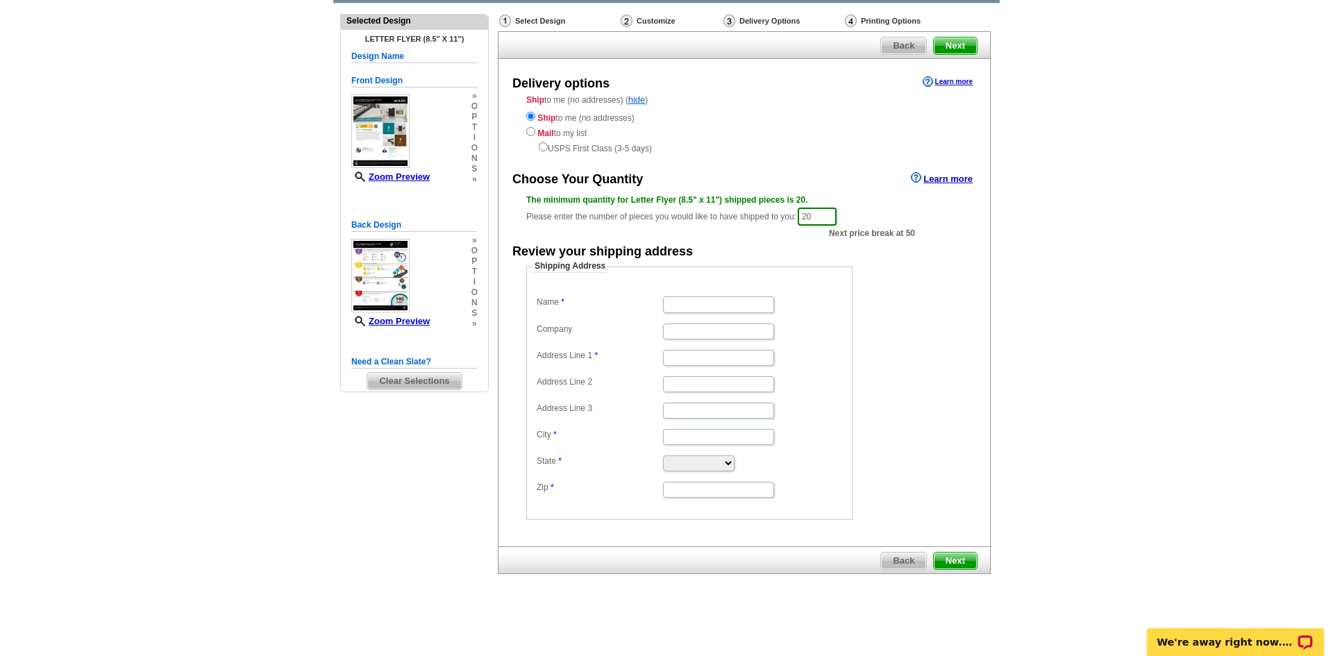 This screenshot has width=1333, height=656. I want to click on button: Open LiveChat chat widget, so click(168, 30).